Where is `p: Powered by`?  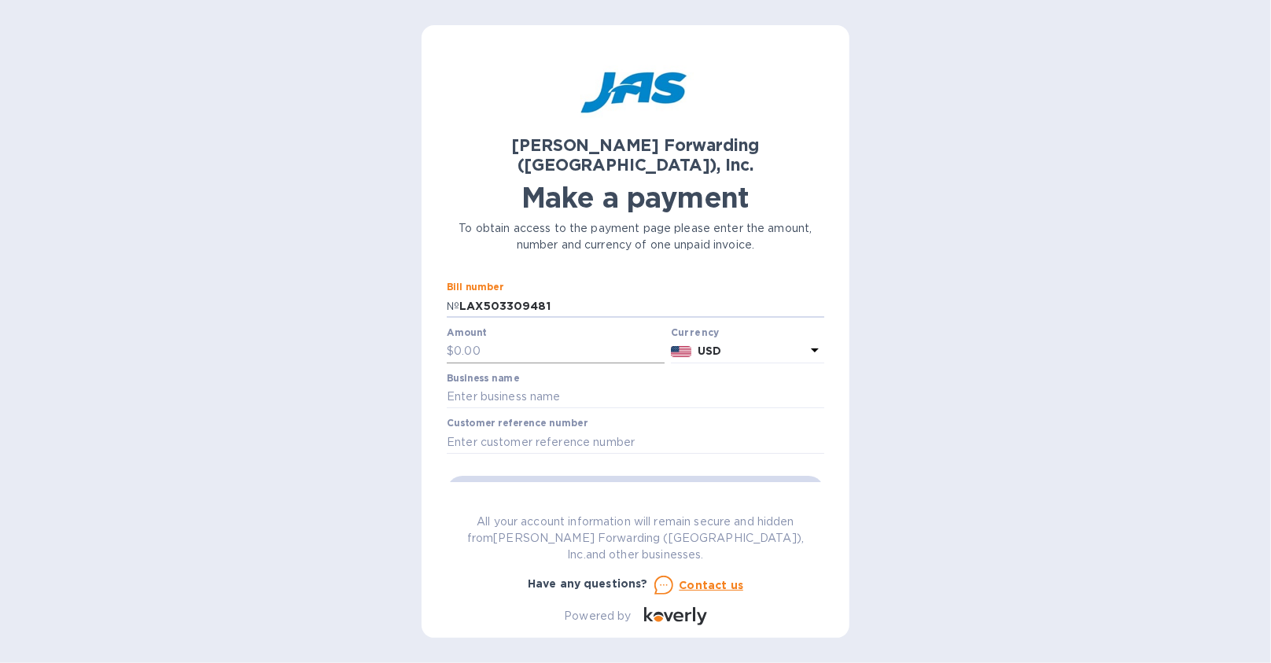 p: Powered by is located at coordinates (597, 616).